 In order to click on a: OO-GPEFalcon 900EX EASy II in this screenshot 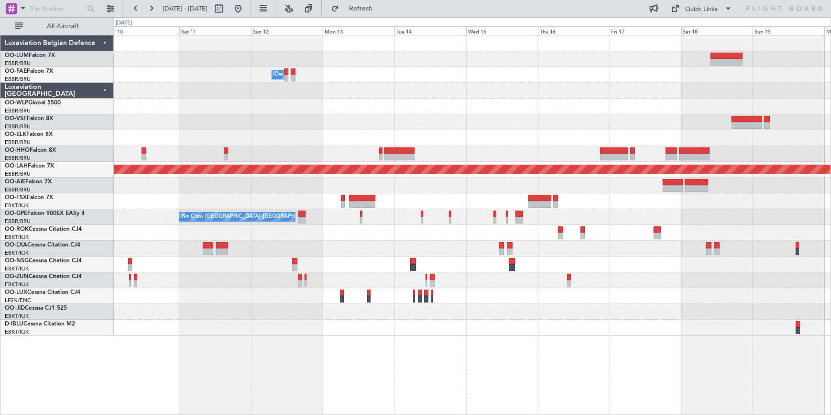, I will do `click(44, 213)`.